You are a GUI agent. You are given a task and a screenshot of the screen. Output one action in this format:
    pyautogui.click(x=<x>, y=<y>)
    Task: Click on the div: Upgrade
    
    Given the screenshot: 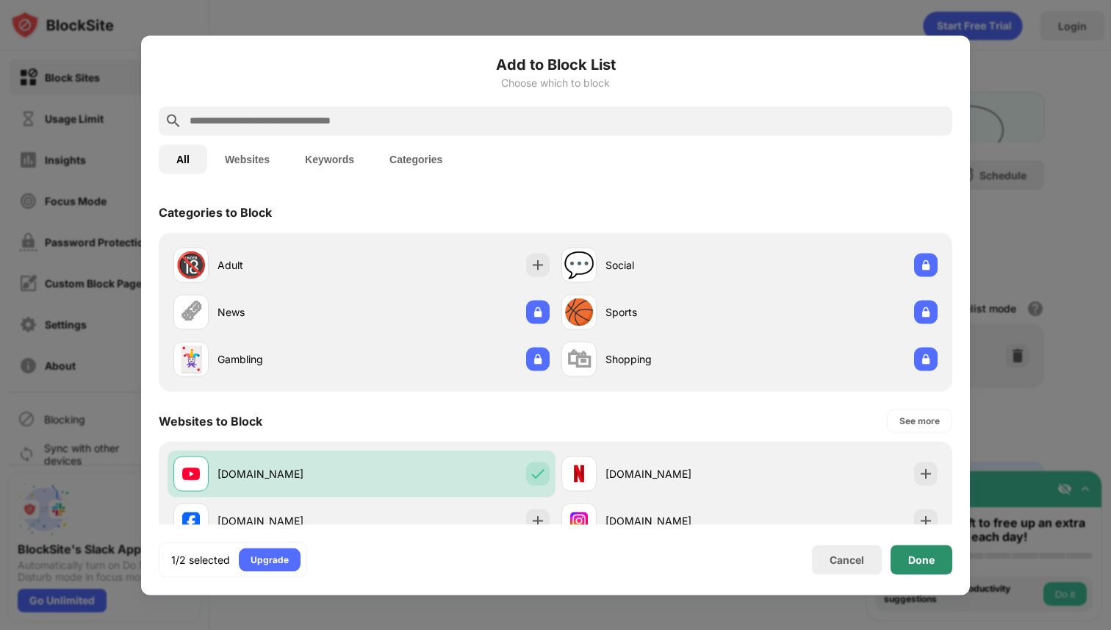 What is the action you would take?
    pyautogui.click(x=270, y=559)
    